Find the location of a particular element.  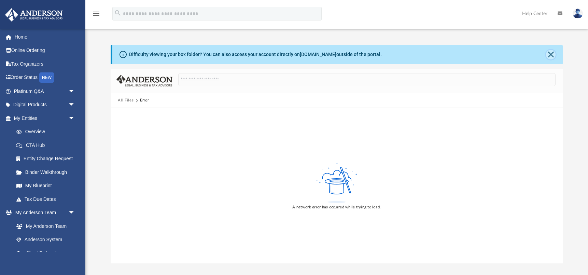

a: menu is located at coordinates (96, 15).